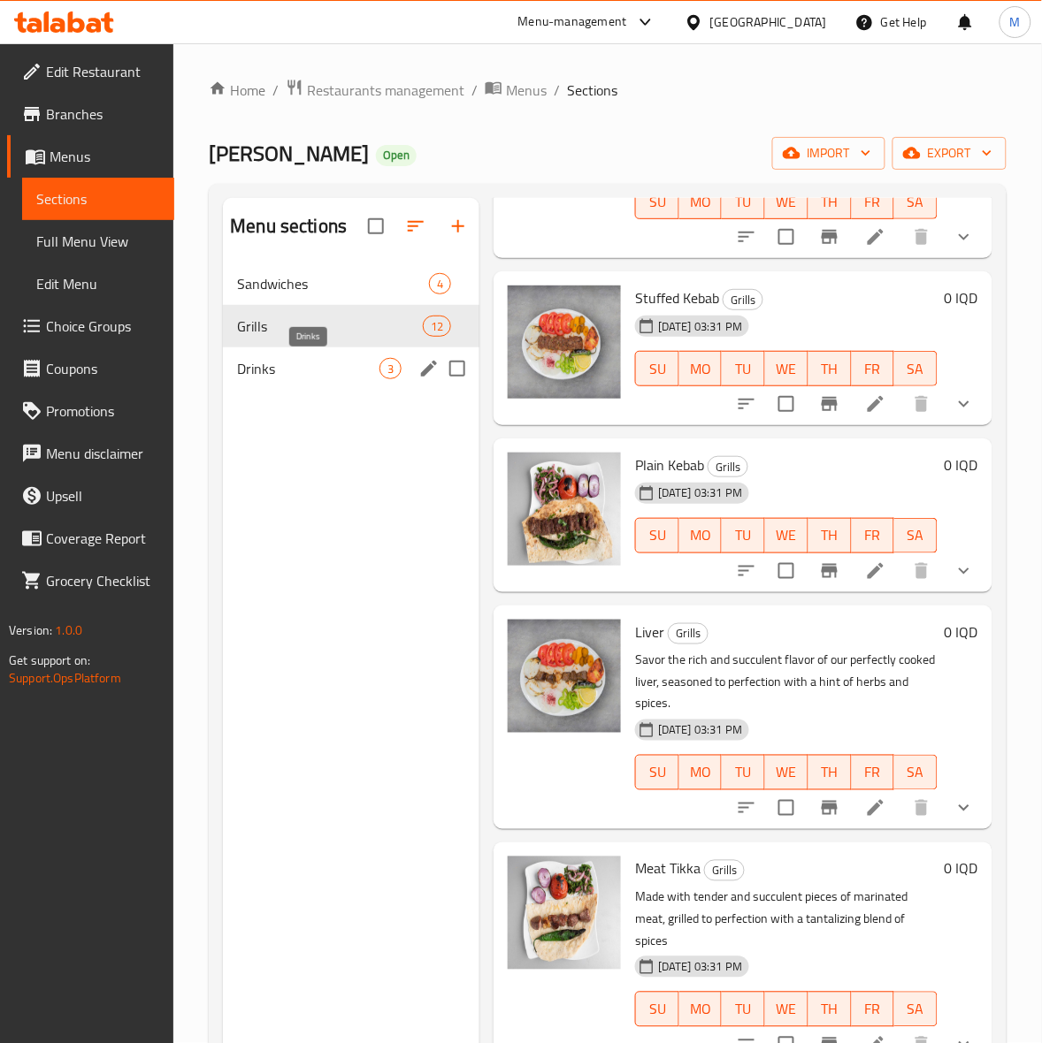 This screenshot has height=1043, width=1042. Describe the element at coordinates (103, 454) in the screenshot. I see `span: Menu disclaimer` at that location.